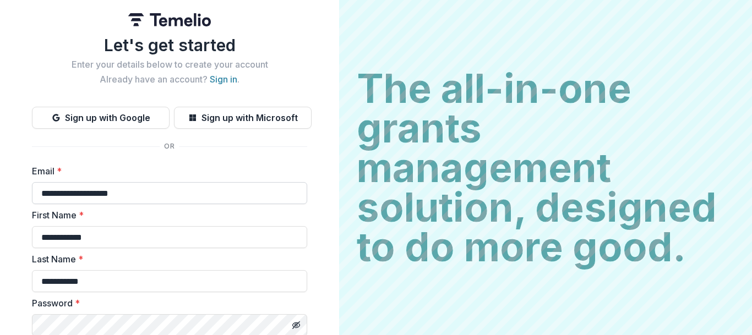 Image resolution: width=752 pixels, height=335 pixels. Describe the element at coordinates (170, 79) in the screenshot. I see `h2: Already have an account? .` at that location.